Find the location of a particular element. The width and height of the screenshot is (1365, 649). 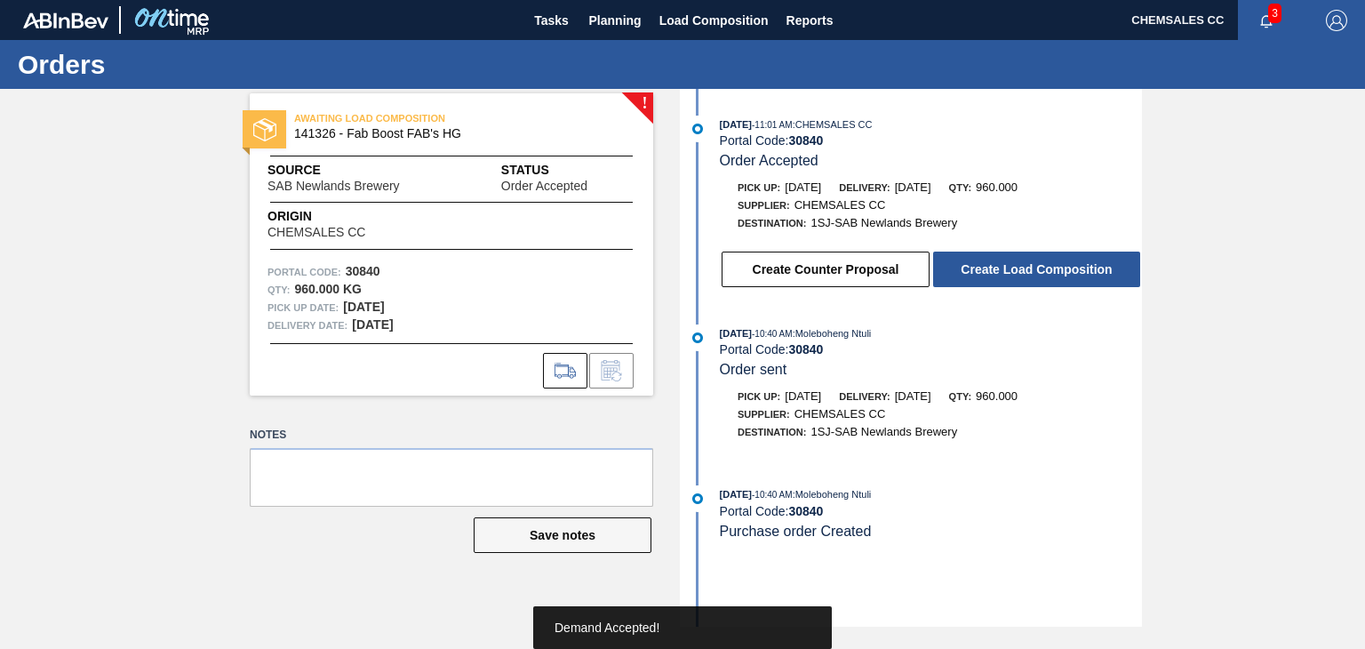

span: 141326 - Fab Boost FAB's HG is located at coordinates (455, 133).